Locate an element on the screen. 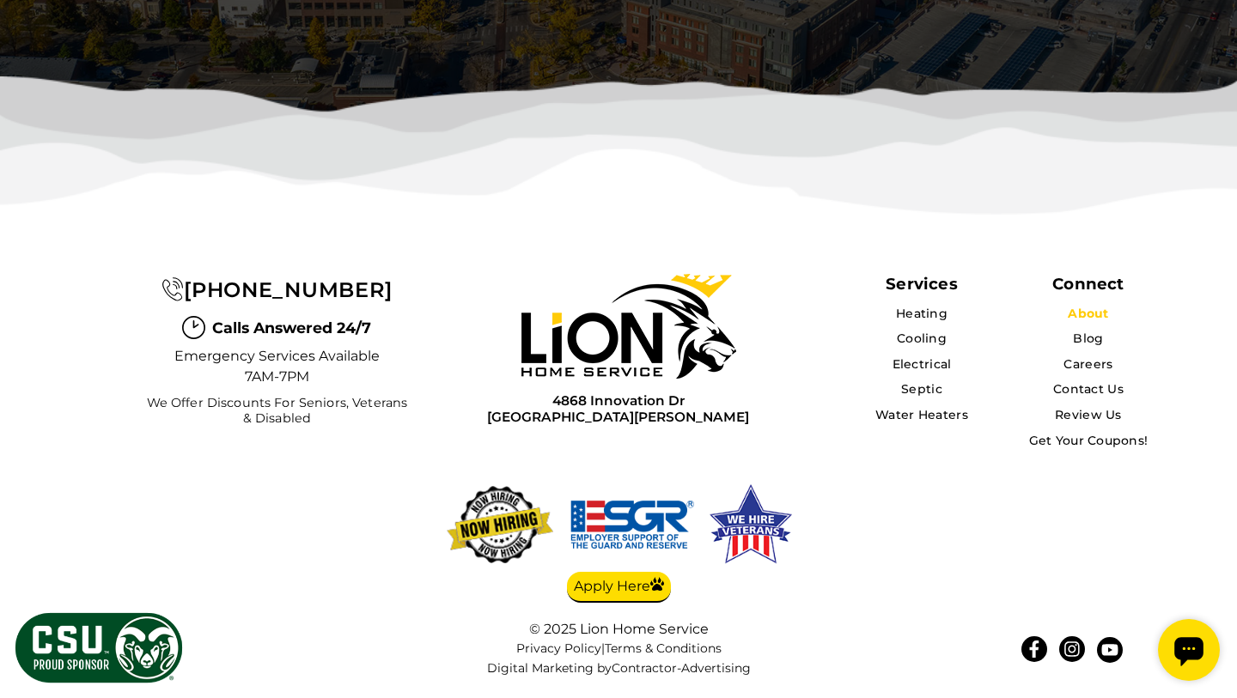  a: Electrical is located at coordinates (922, 364).